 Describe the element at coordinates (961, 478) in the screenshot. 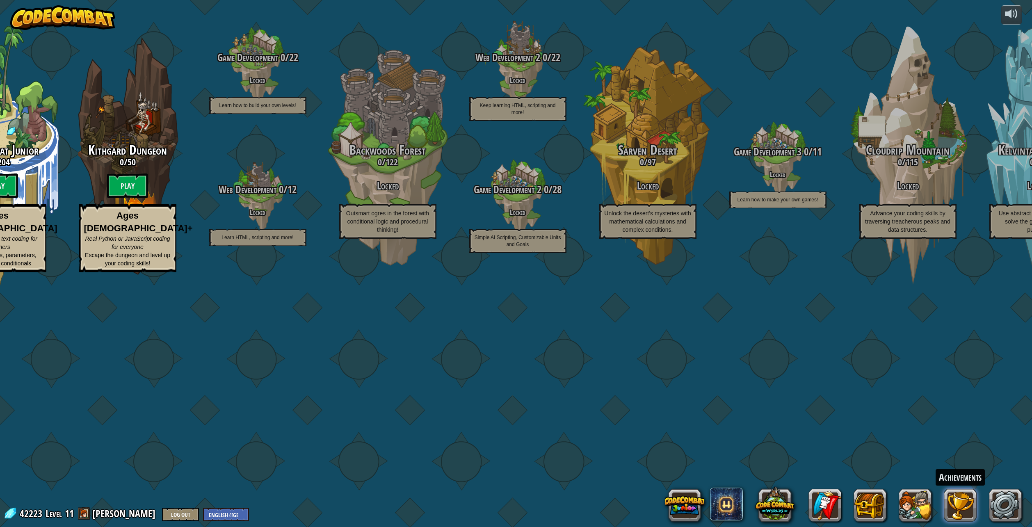

I see `div: Achievements` at that location.